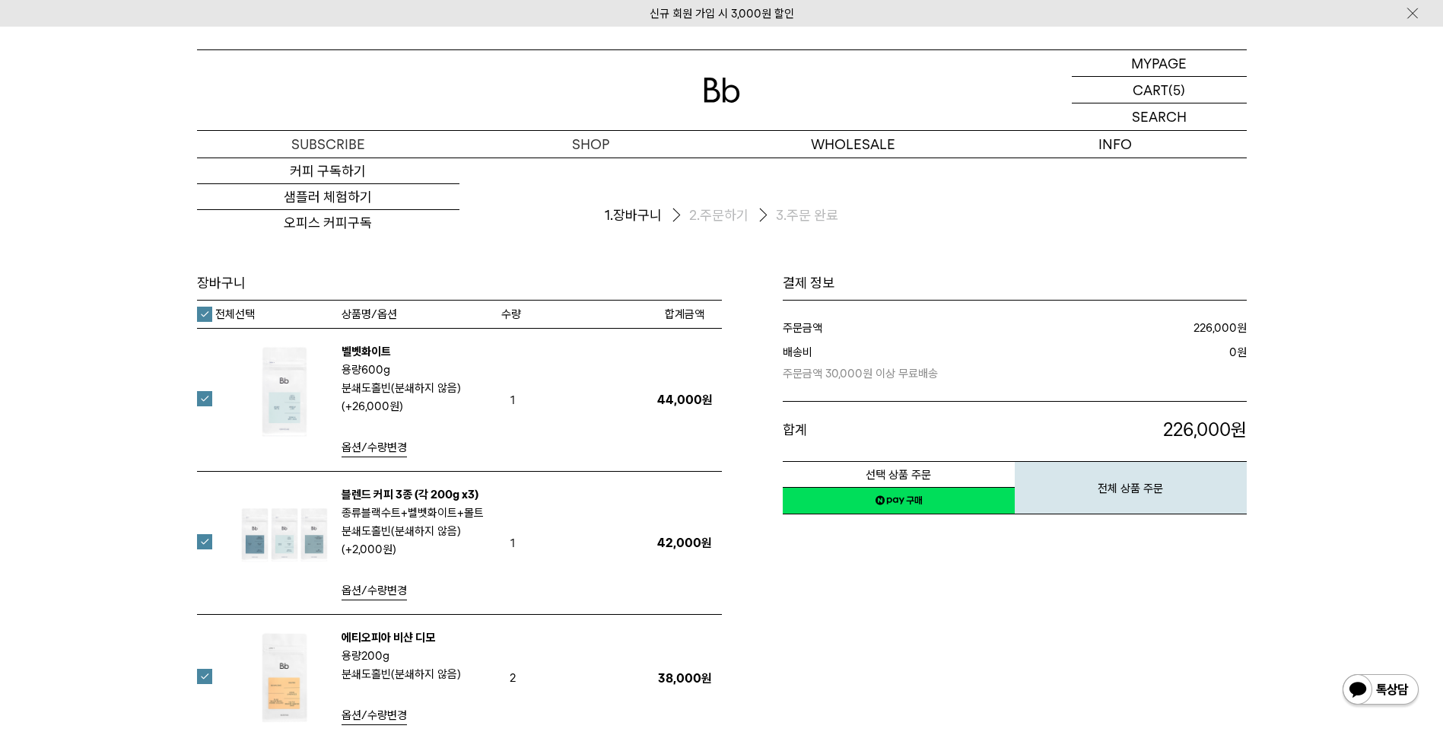  I want to click on p: 원, so click(1116, 430).